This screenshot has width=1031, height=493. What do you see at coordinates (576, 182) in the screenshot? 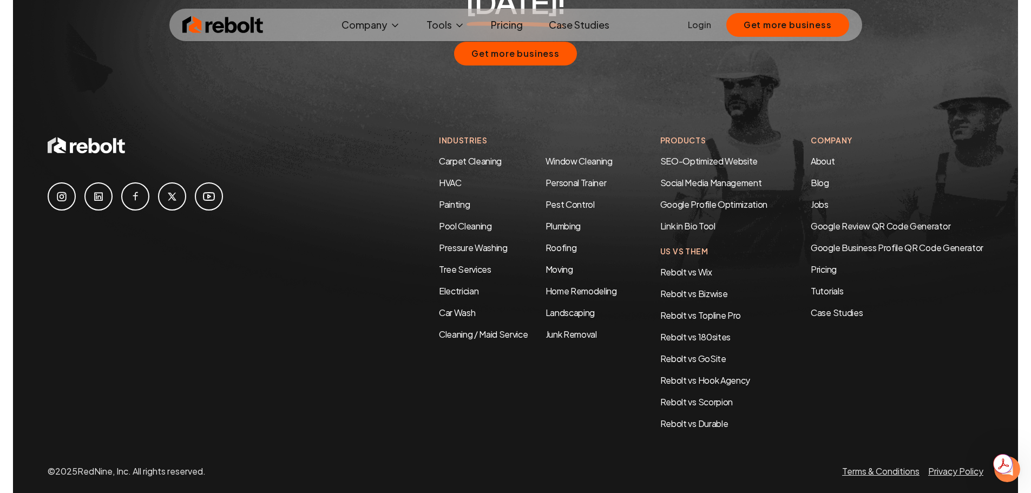
I see `a: Personal Trainer` at bounding box center [576, 182].